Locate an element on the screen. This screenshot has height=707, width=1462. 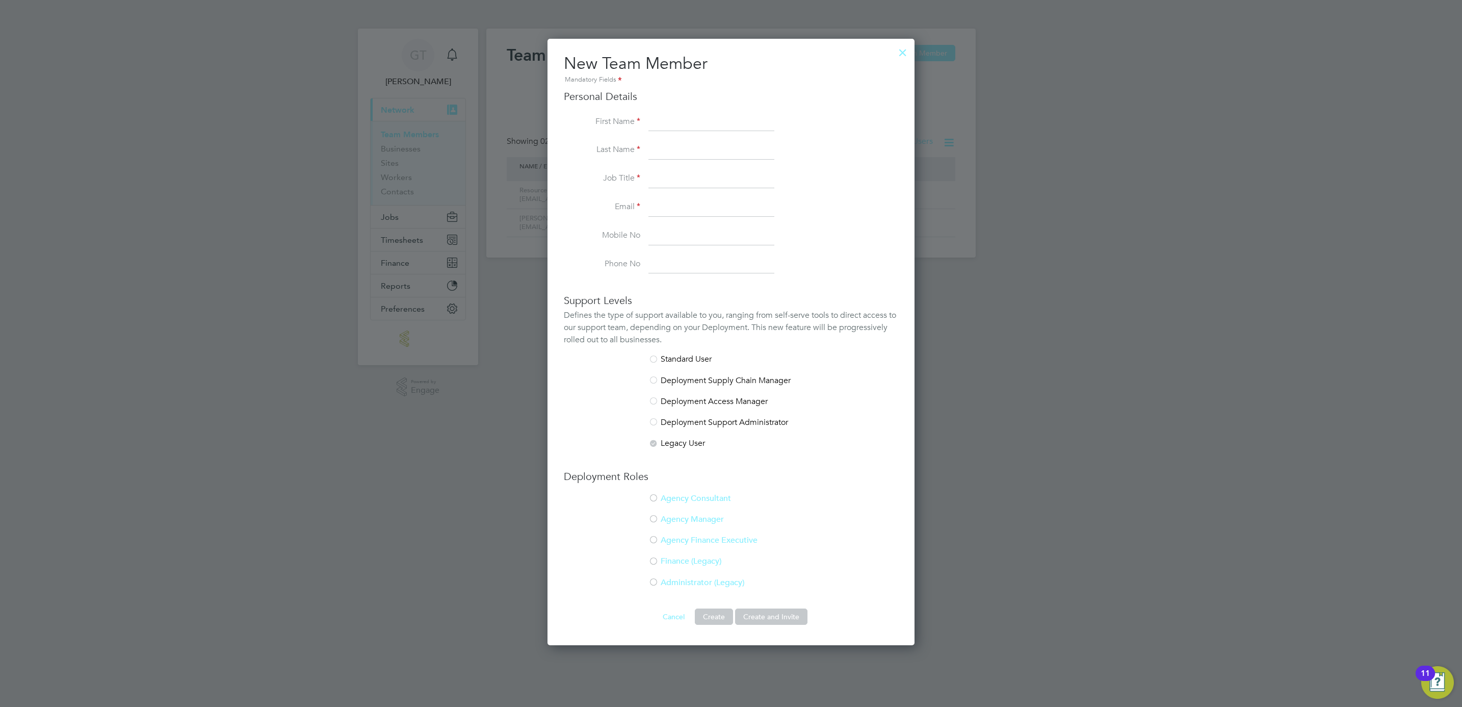
button: Cancel is located at coordinates (674, 616).